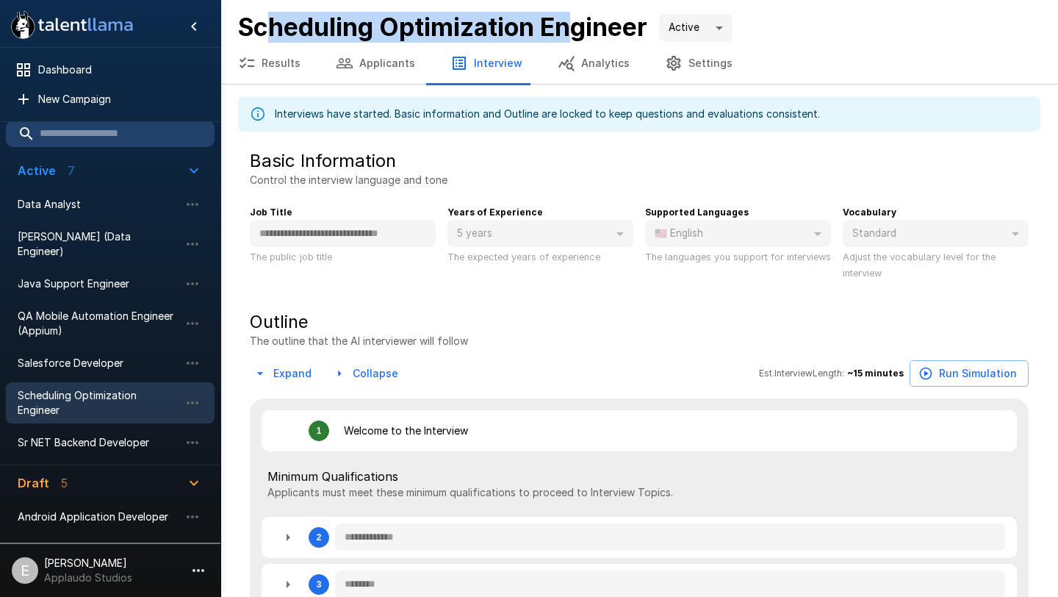 The height and width of the screenshot is (597, 1058). What do you see at coordinates (319, 584) in the screenshot?
I see `div: 3` at bounding box center [319, 584].